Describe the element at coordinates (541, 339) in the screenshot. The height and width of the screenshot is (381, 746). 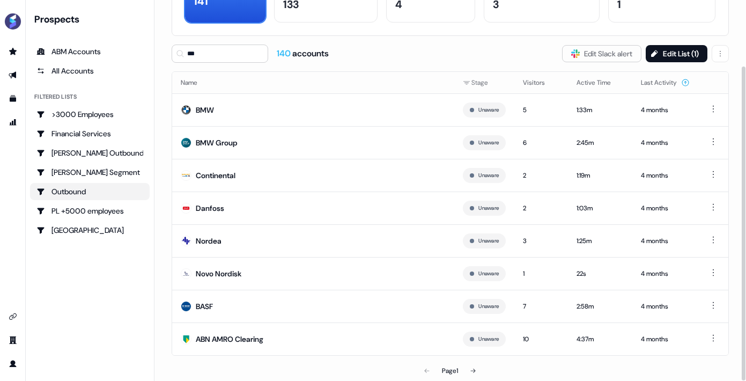
I see `div: 10` at that location.